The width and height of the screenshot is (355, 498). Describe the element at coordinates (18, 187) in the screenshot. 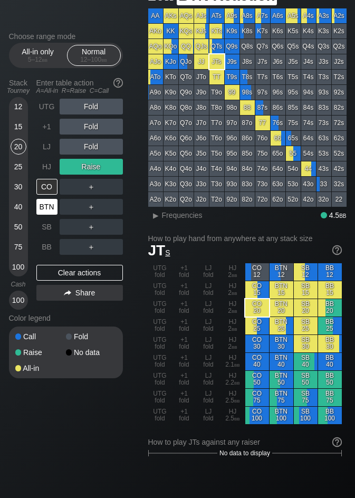

I see `div: 30` at that location.